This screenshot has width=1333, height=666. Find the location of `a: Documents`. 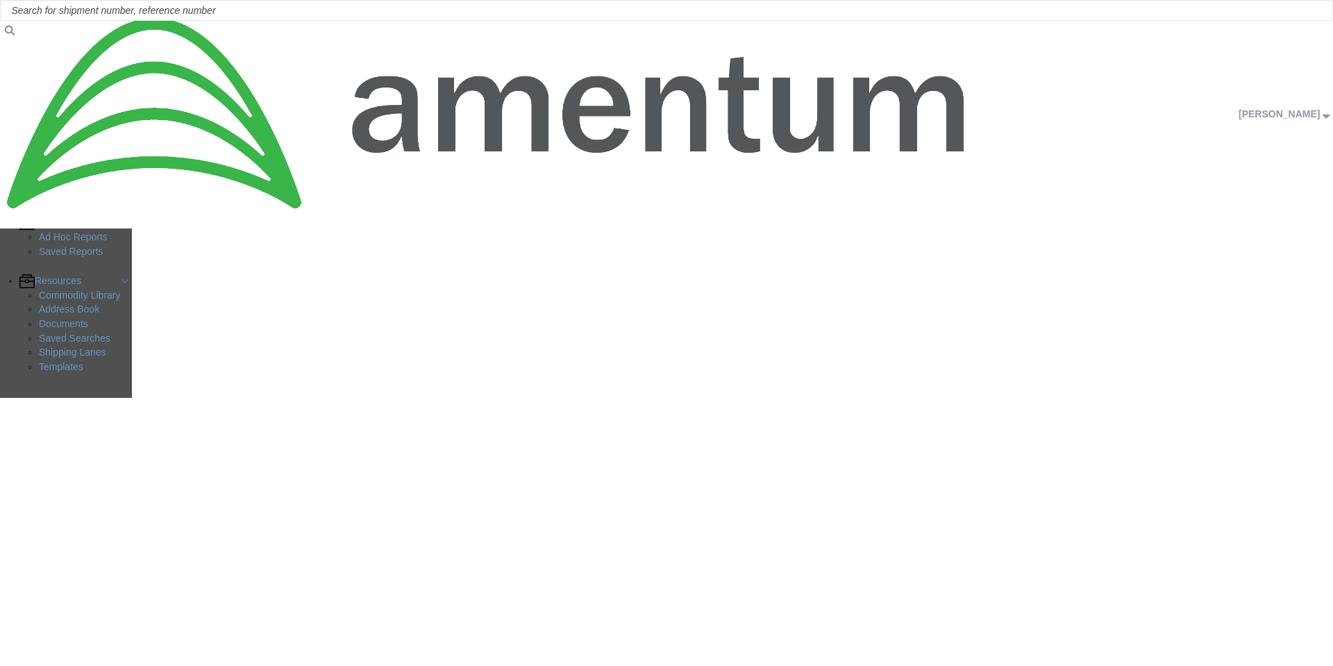

a: Documents is located at coordinates (85, 324).